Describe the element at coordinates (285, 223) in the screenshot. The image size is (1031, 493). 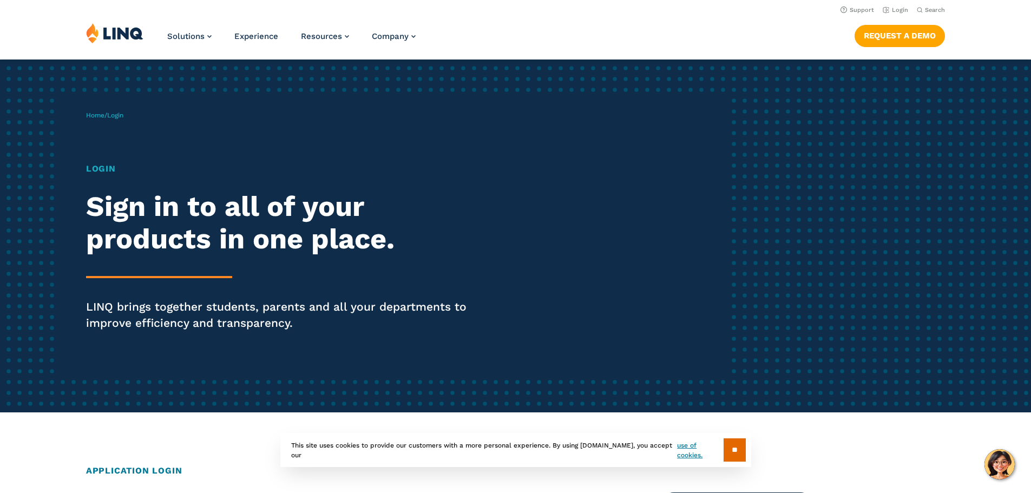
I see `h2: Sign in to all of your products in one place.` at that location.